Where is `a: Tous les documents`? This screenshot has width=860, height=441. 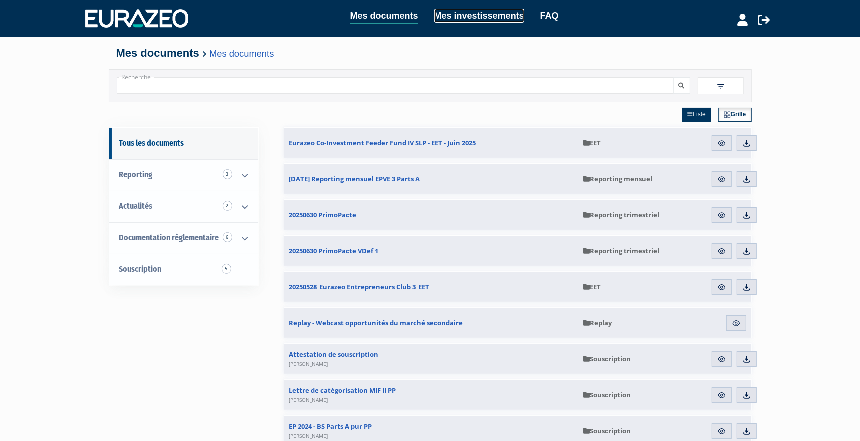 a: Tous les documents is located at coordinates (184, 143).